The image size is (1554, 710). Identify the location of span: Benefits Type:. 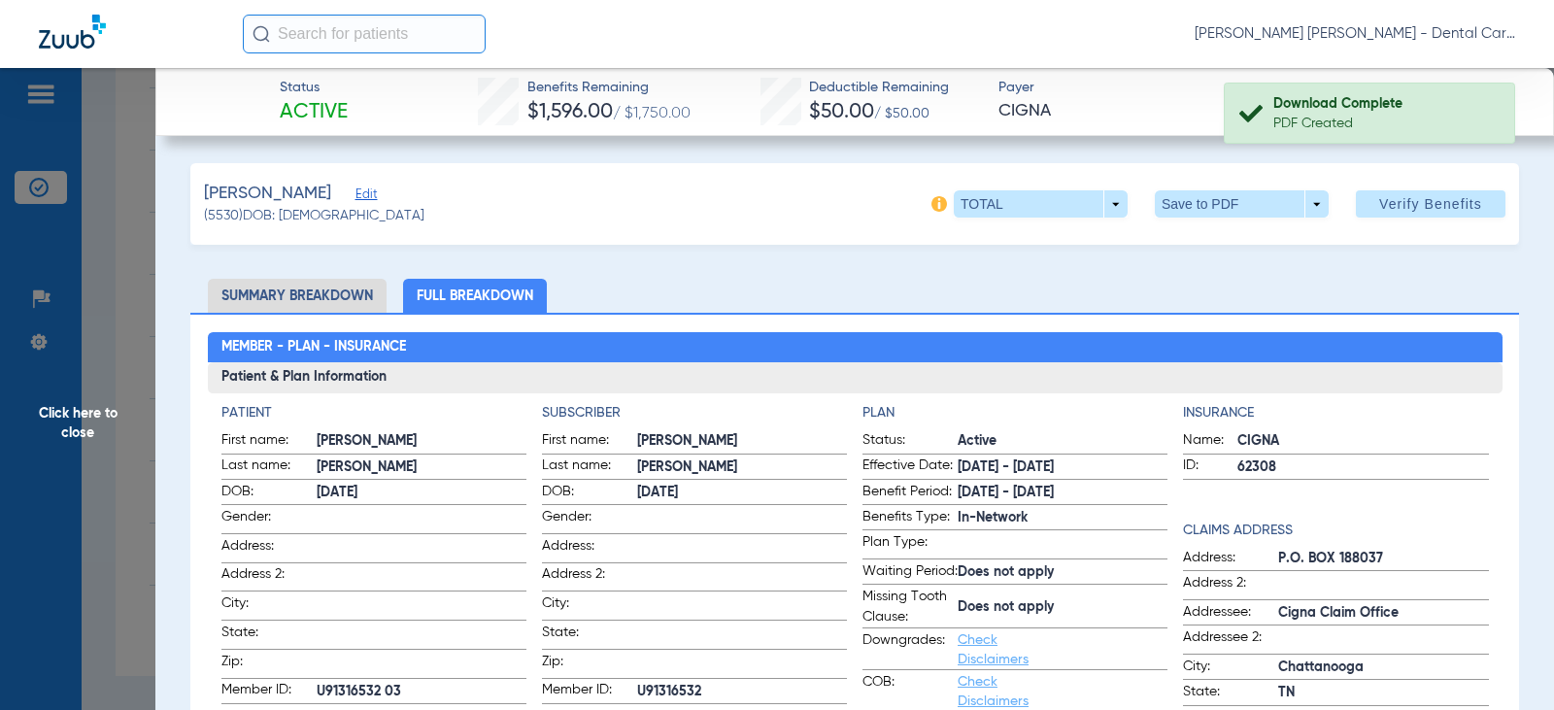
(910, 519).